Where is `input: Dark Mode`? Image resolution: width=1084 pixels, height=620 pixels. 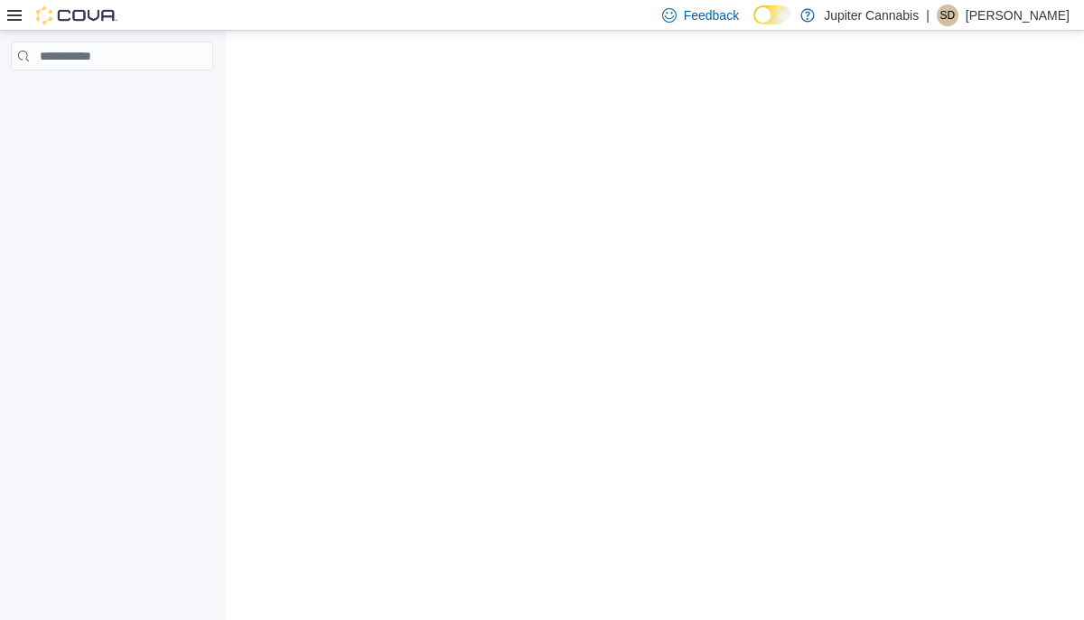 input: Dark Mode is located at coordinates (772, 14).